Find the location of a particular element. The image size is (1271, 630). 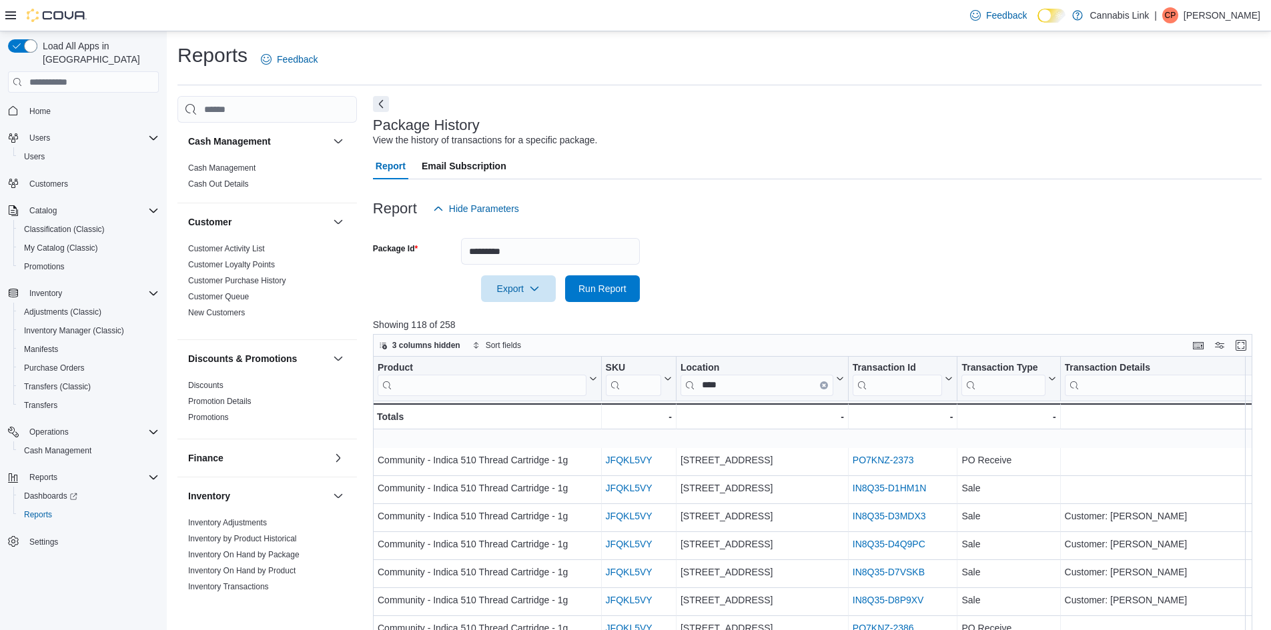

span: Customer Queue is located at coordinates (218, 297).